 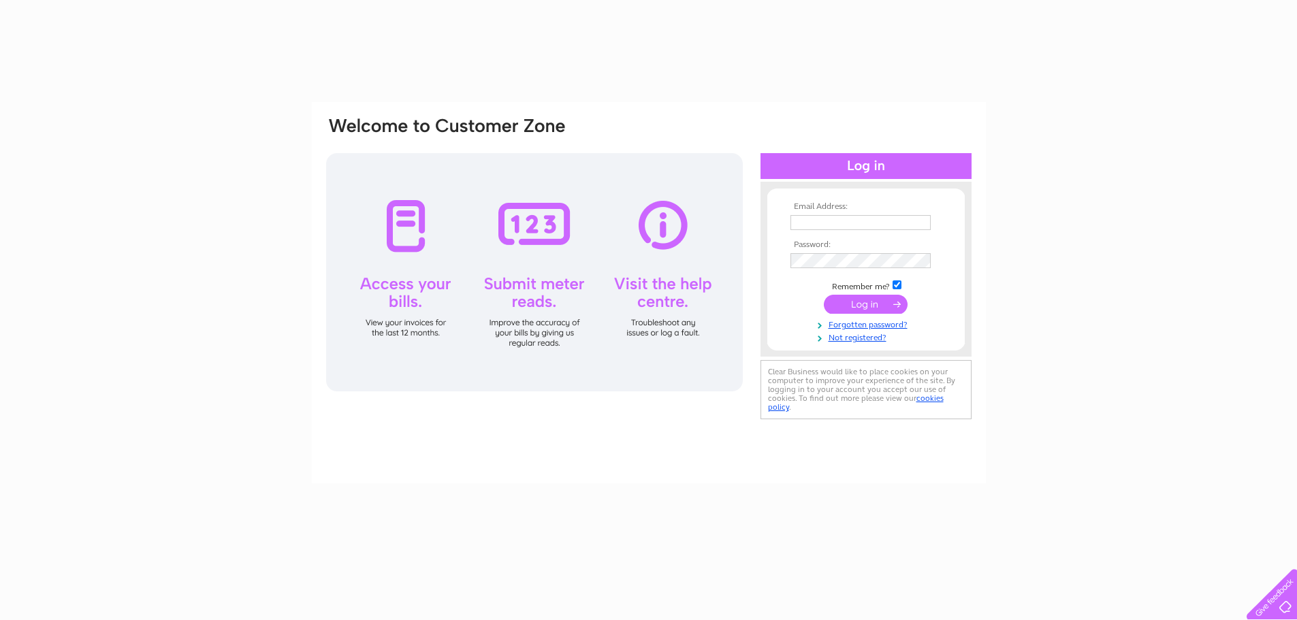 What do you see at coordinates (866, 390) in the screenshot?
I see `div: Clear Business would like to place cookies on your computer to improve your experience of the sit...` at bounding box center [866, 390].